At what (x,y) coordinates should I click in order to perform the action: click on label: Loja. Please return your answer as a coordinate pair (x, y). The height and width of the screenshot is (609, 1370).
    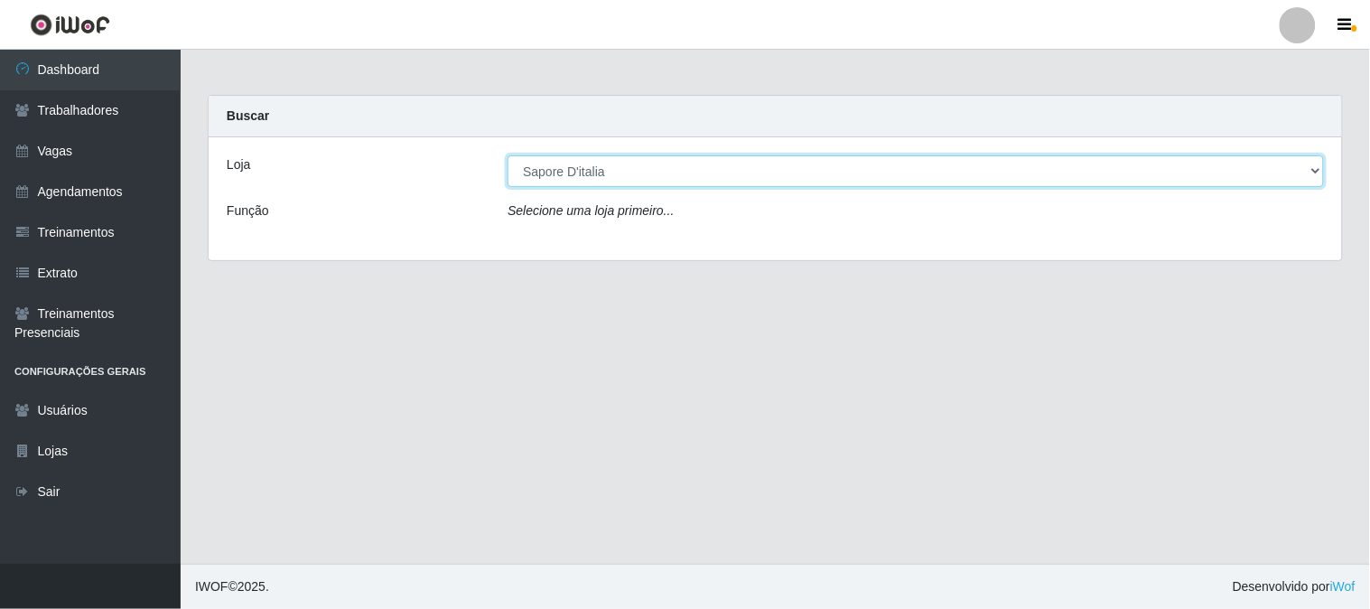
    Looking at the image, I should click on (238, 164).